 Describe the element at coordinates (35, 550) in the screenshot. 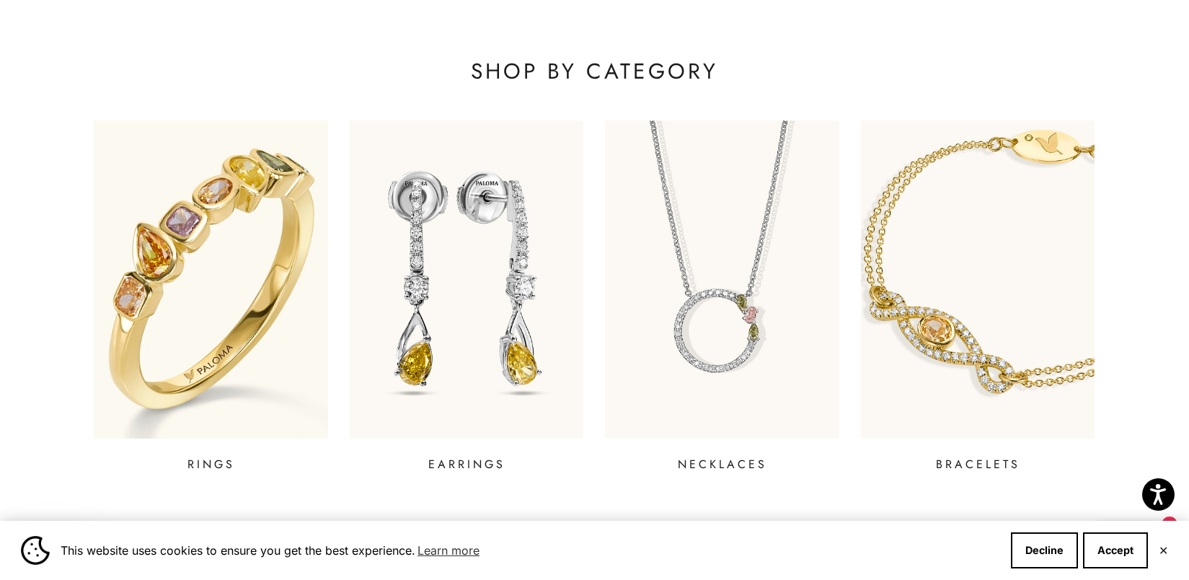

I see `img: Cookie banner` at that location.